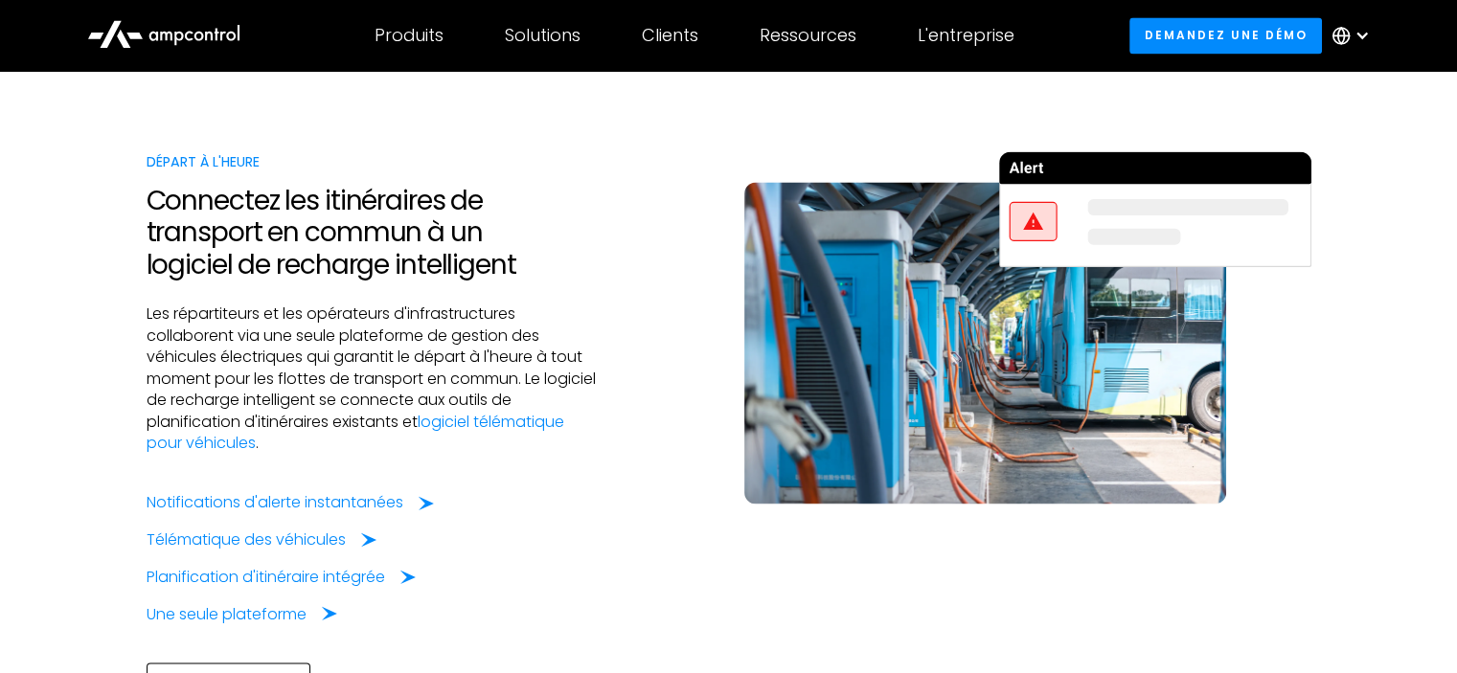 The width and height of the screenshot is (1457, 673). I want to click on div: Départ à l'heure, so click(374, 162).